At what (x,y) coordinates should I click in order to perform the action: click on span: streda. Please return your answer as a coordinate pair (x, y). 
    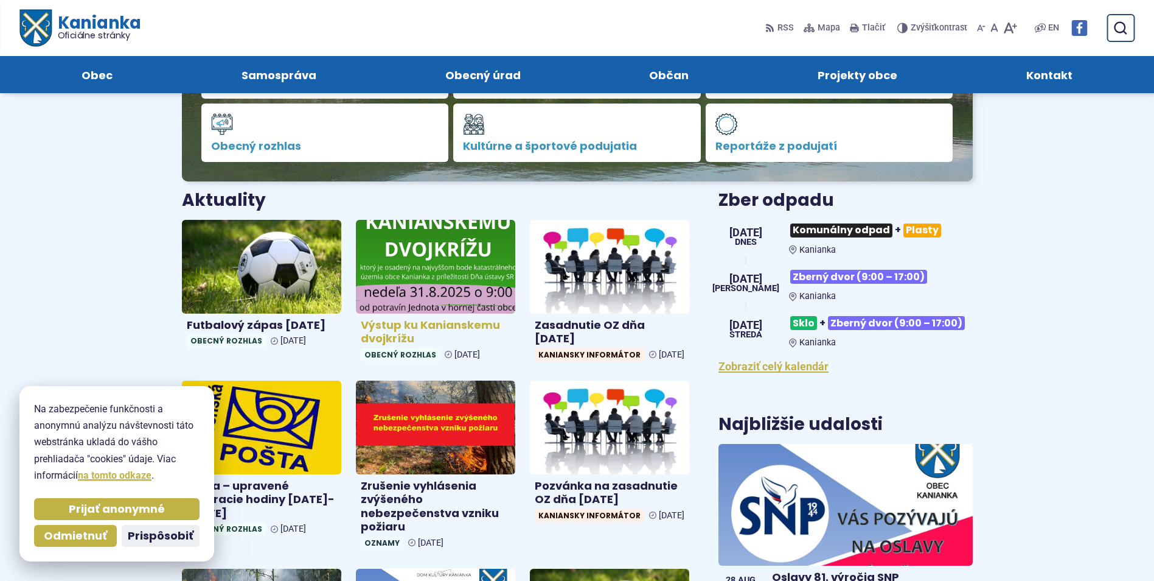
    Looking at the image, I should click on (746, 335).